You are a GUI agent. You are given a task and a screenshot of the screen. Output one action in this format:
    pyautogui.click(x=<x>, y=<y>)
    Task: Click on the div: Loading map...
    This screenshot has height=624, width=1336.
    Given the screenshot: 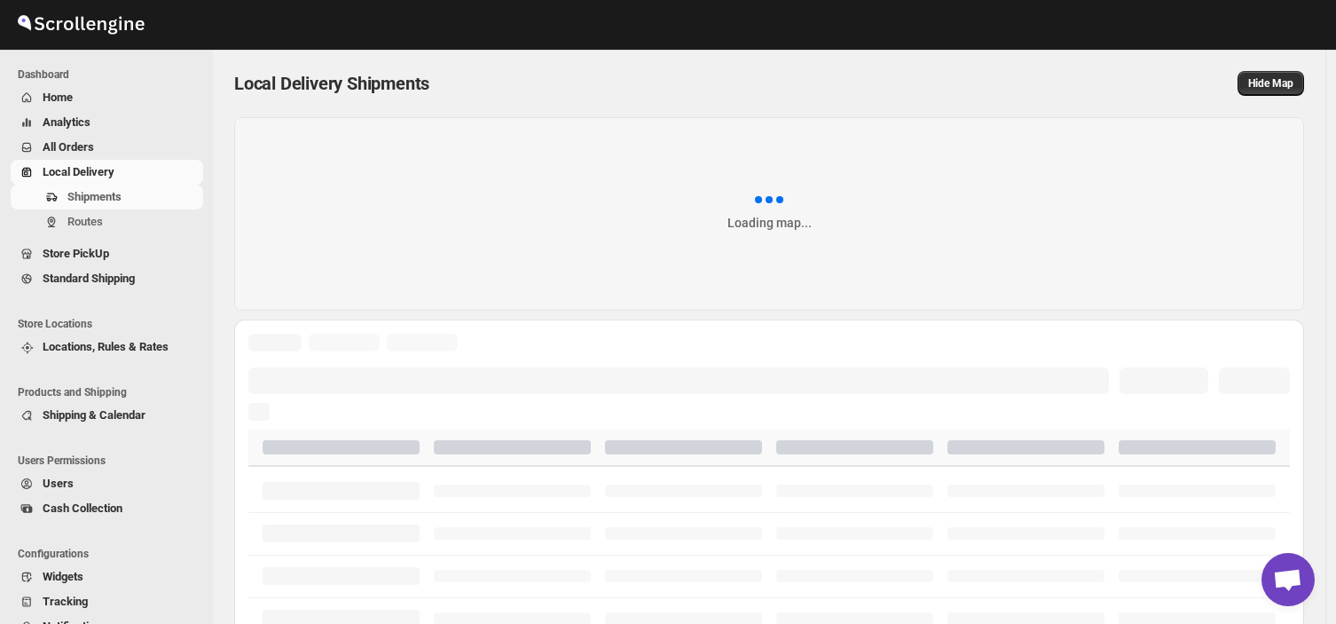 What is the action you would take?
    pyautogui.click(x=769, y=223)
    